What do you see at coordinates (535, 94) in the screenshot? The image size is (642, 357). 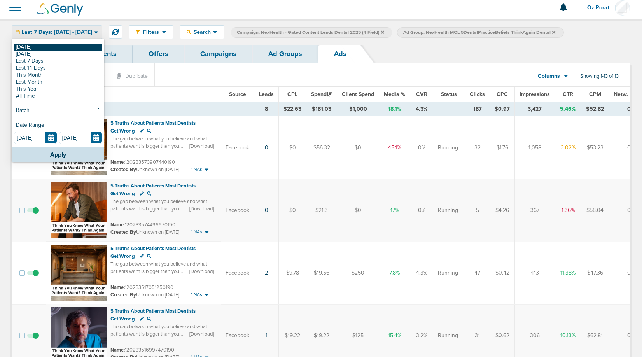 I see `span: Impressions` at bounding box center [535, 94].